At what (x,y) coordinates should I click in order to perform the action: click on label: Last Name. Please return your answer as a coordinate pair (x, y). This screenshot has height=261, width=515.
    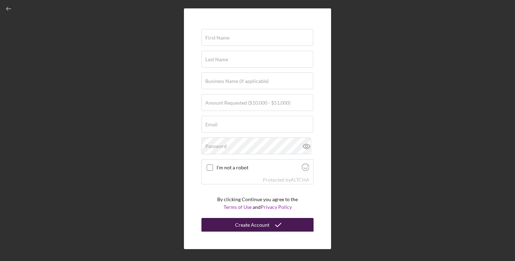
    Looking at the image, I should click on (217, 60).